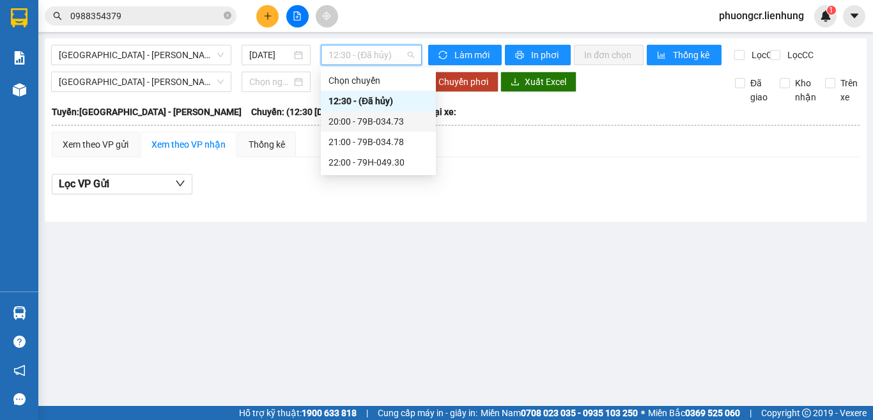 The width and height of the screenshot is (873, 420). Describe the element at coordinates (807, 413) in the screenshot. I see `span: copyright` at that location.